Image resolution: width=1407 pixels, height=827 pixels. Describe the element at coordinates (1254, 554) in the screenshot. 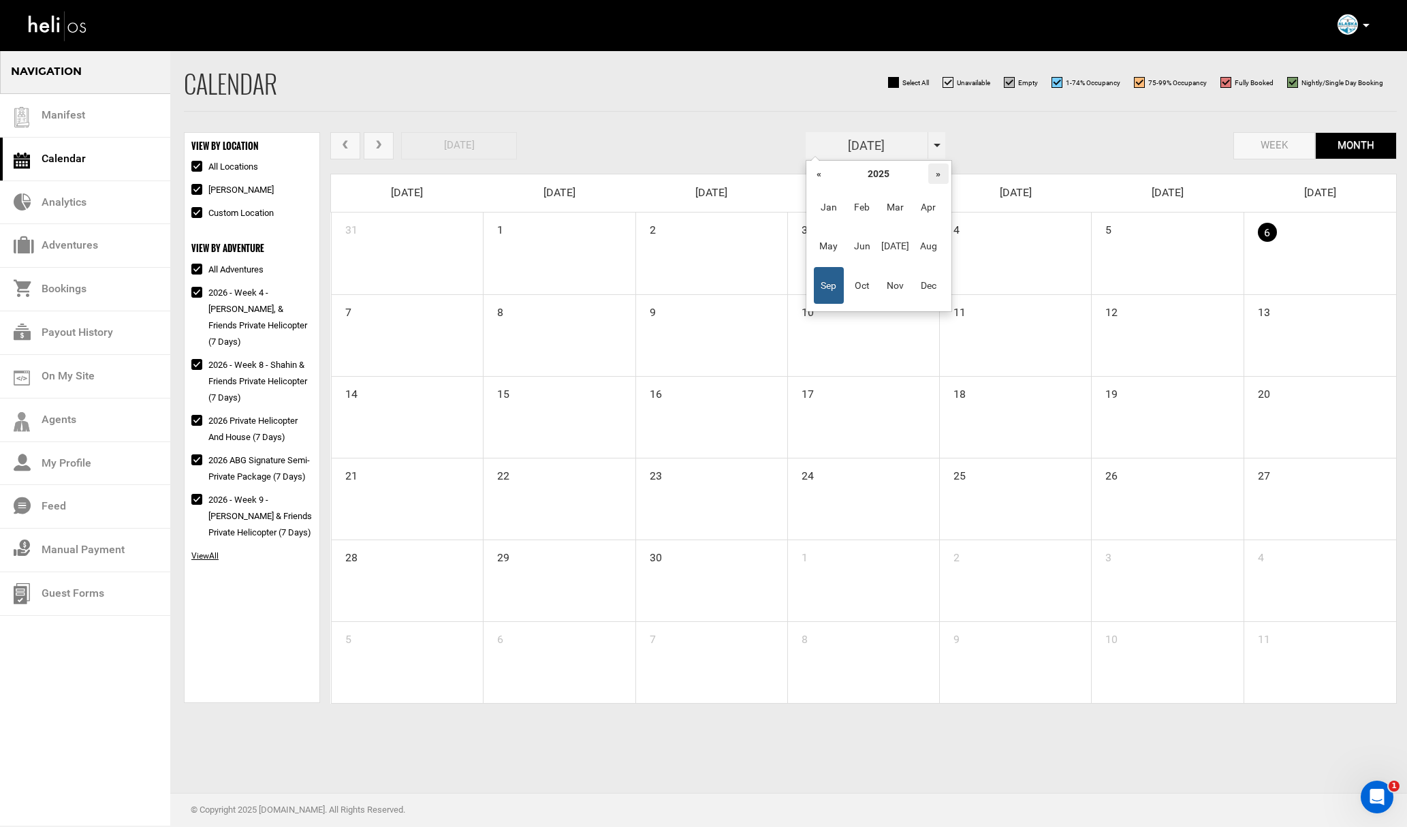

I see `span: 4` at that location.